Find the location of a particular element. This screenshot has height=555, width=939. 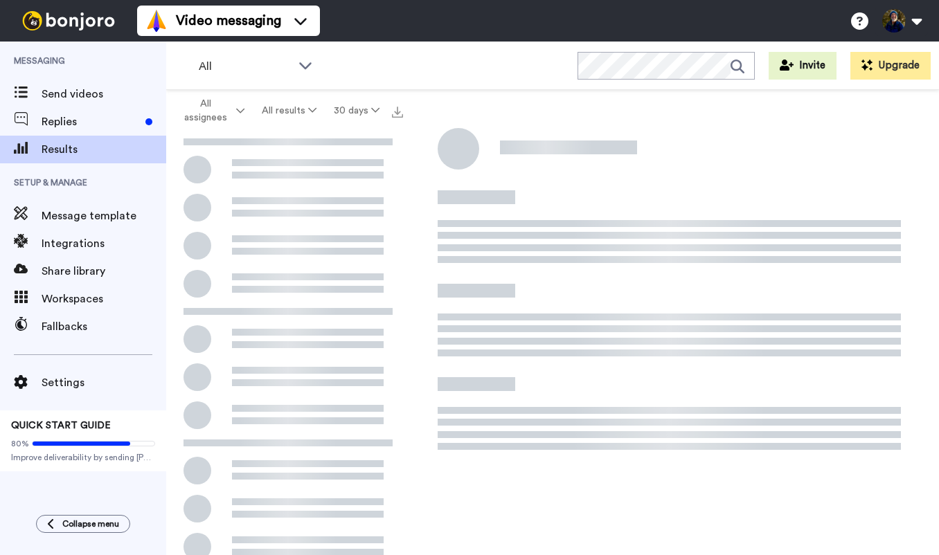

span: Results is located at coordinates (104, 150).